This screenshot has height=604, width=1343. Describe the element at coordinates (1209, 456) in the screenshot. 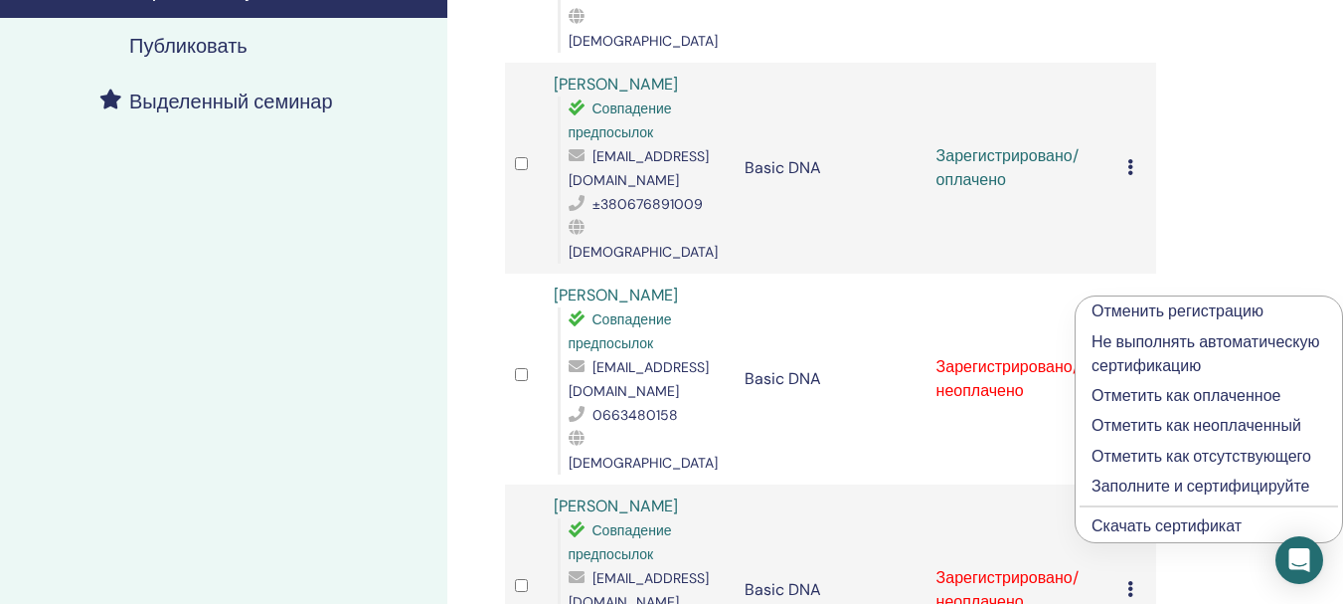

I see `p: Отметить как отсутствующего` at that location.